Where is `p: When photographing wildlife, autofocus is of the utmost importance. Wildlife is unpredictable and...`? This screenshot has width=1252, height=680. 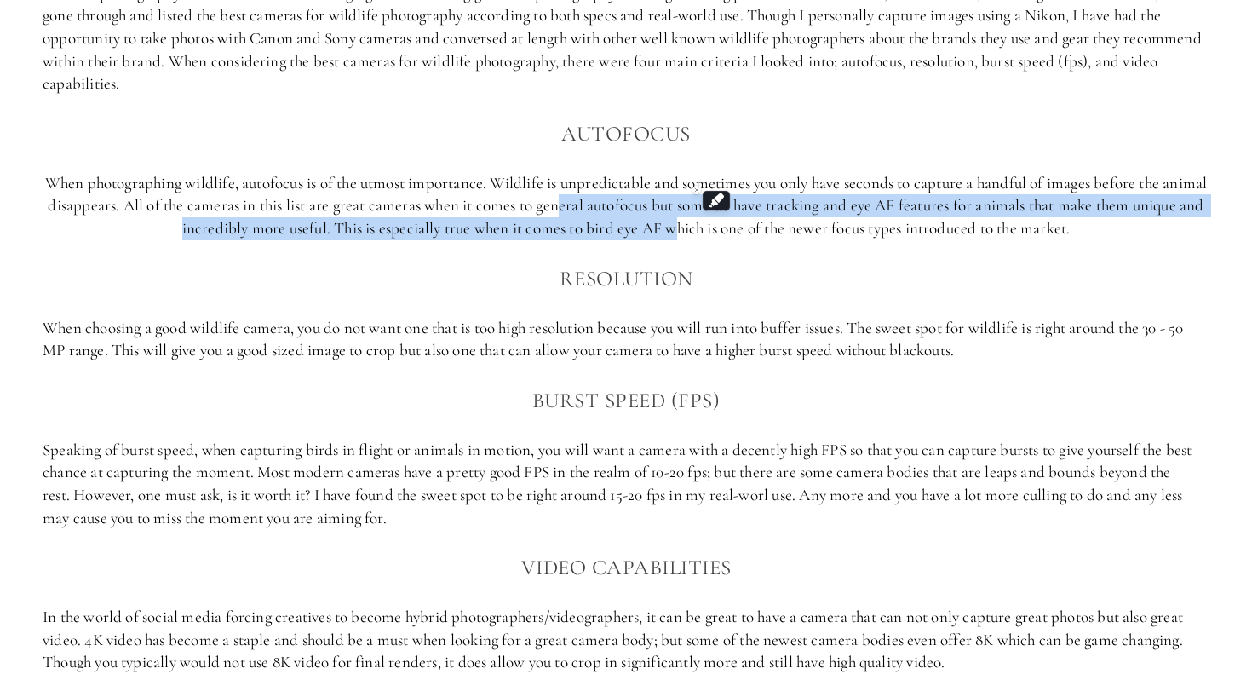
p: When photographing wildlife, autofocus is of the utmost importance. Wildlife is unpredictable and... is located at coordinates (626, 206).